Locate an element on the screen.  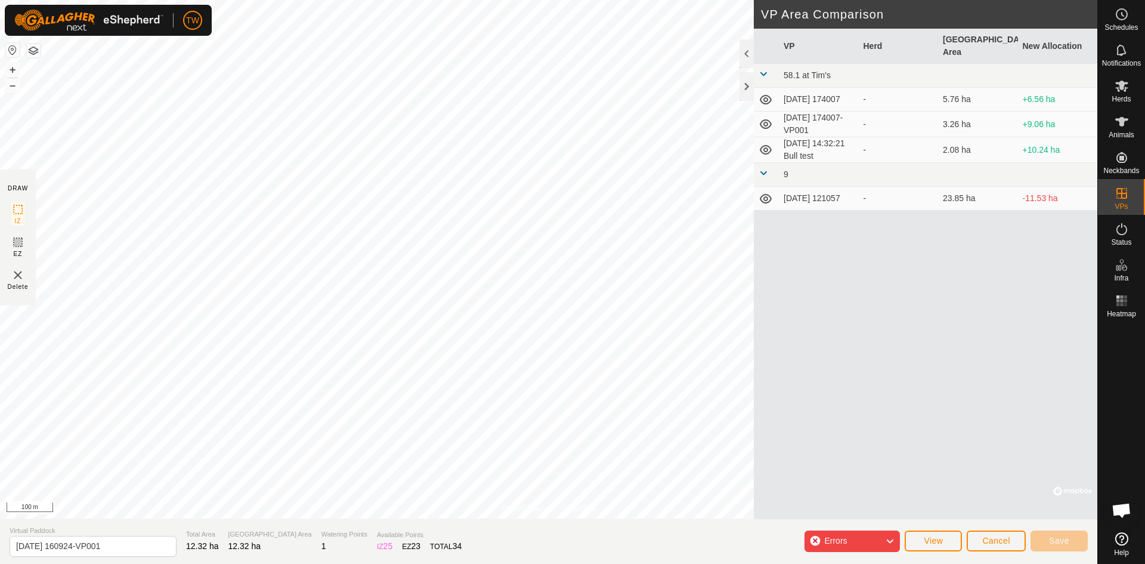
span: 9 is located at coordinates (786, 174).